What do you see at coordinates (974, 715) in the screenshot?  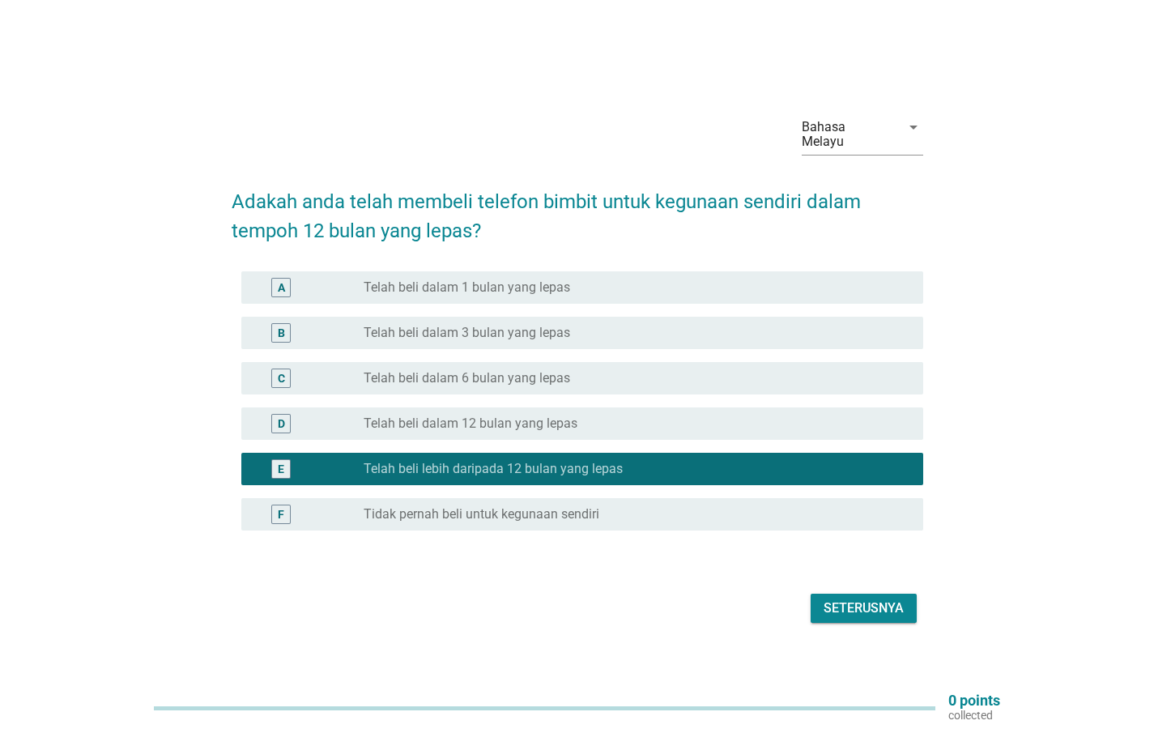 I see `p: collected` at bounding box center [974, 715].